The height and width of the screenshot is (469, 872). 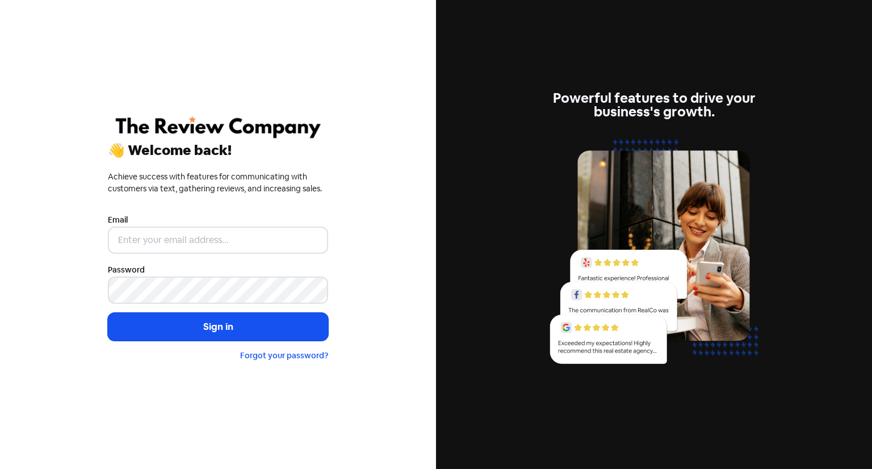 What do you see at coordinates (218, 150) in the screenshot?
I see `div: 👋 Welcome back!` at bounding box center [218, 150].